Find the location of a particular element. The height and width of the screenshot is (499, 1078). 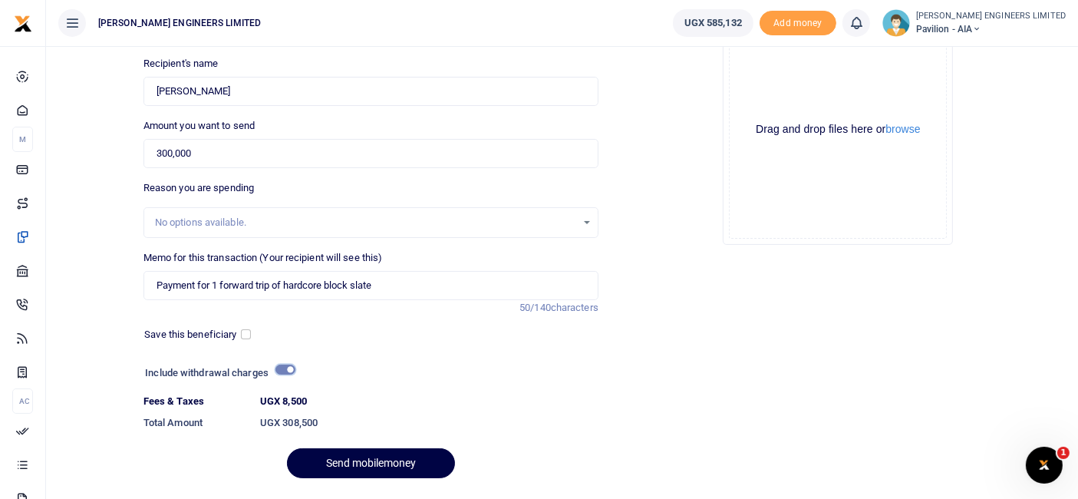

button: browse is located at coordinates (902, 129).